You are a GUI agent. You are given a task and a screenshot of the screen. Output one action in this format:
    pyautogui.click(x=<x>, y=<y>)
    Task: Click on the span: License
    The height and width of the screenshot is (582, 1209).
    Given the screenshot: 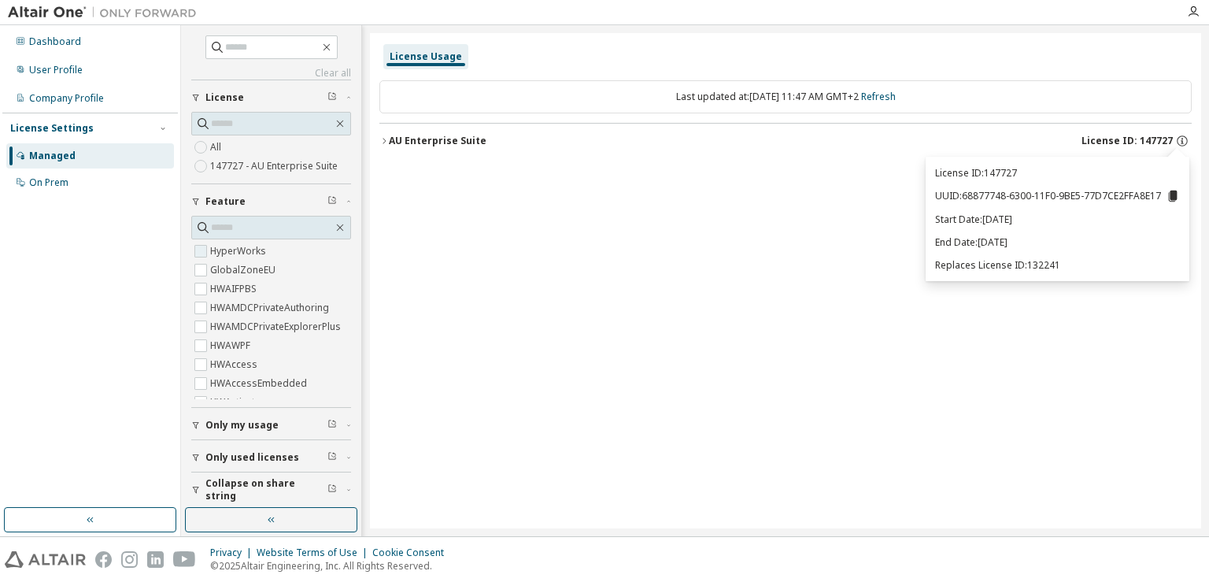 What is the action you would take?
    pyautogui.click(x=224, y=98)
    